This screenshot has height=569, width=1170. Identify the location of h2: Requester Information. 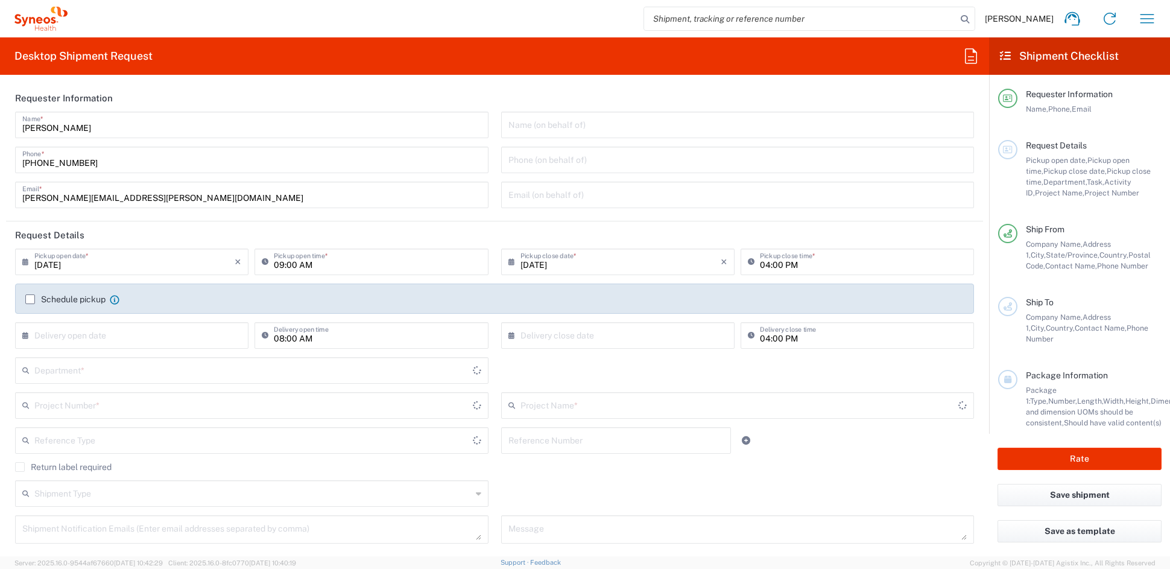
(64, 98).